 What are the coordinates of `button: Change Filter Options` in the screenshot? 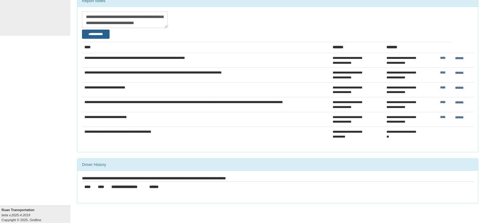 It's located at (96, 34).